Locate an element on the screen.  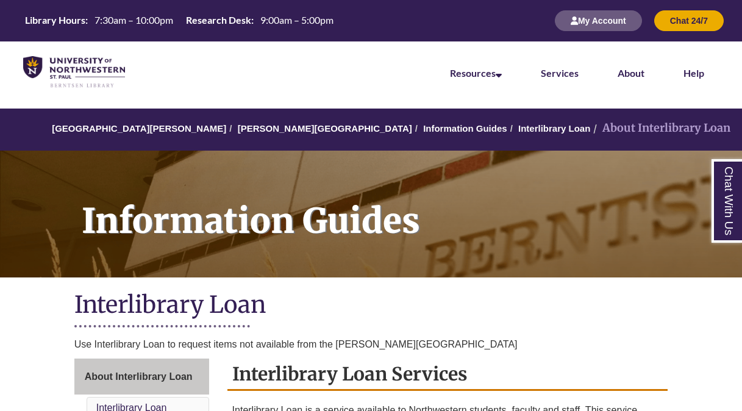
a: About Interlibrary Loan is located at coordinates (142, 377).